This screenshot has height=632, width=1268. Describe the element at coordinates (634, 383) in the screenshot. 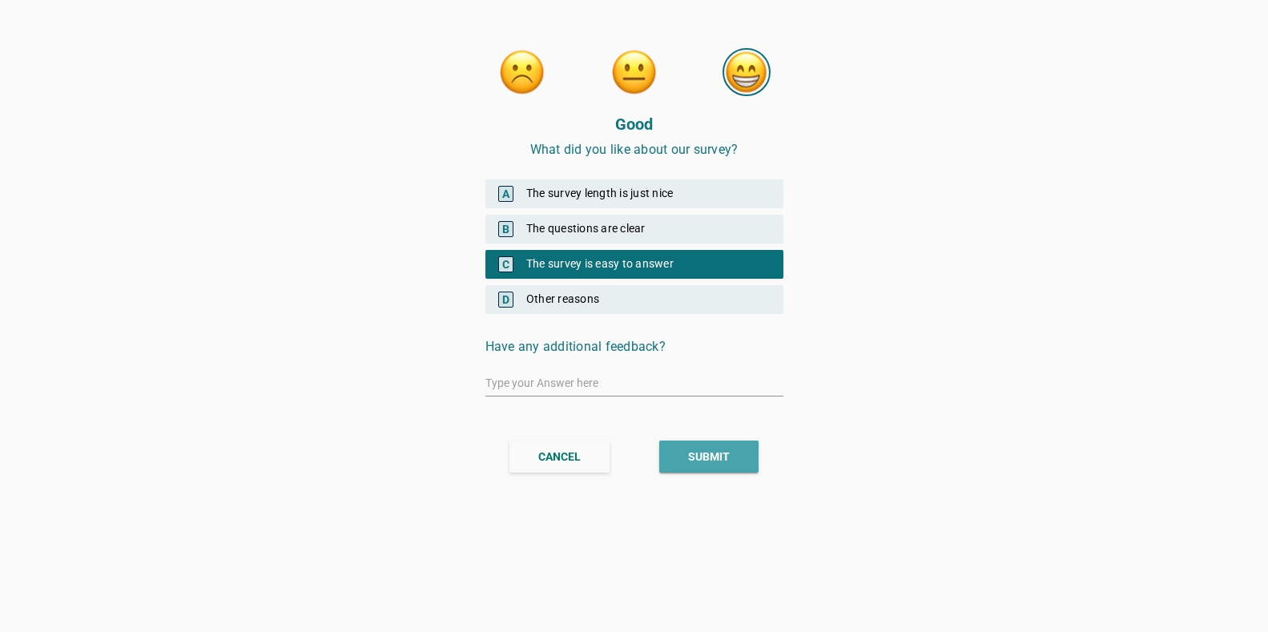

I see `input: Type your Answer here` at that location.